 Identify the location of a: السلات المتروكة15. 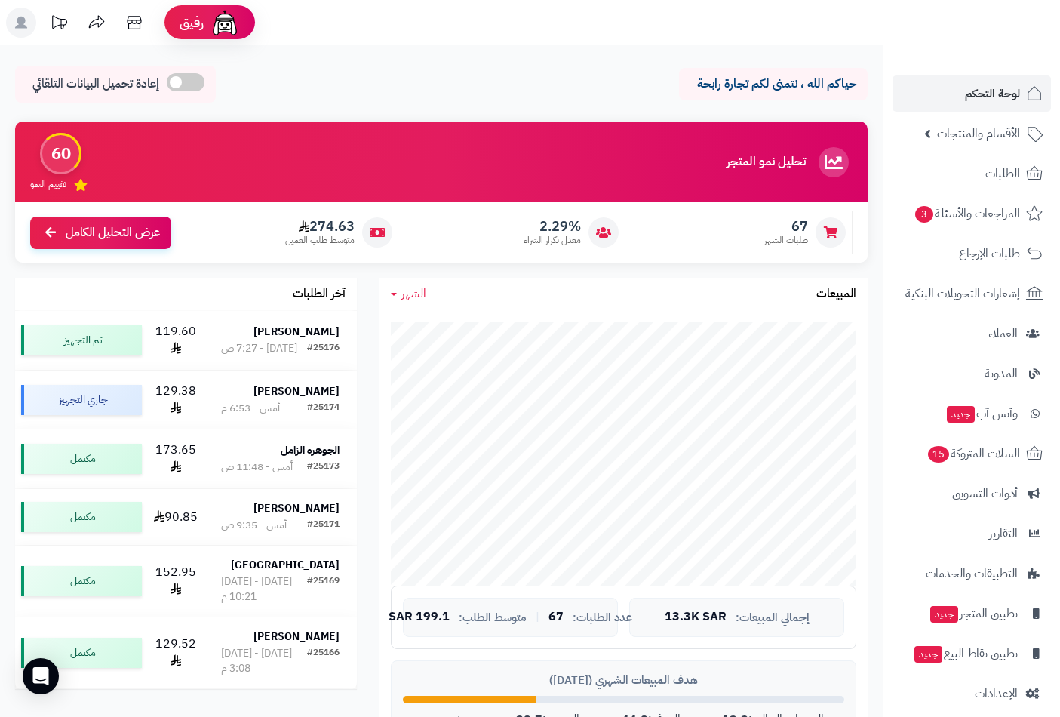
(972, 454).